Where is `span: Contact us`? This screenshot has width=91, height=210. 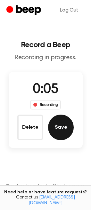
span: Contact us is located at coordinates (46, 201).